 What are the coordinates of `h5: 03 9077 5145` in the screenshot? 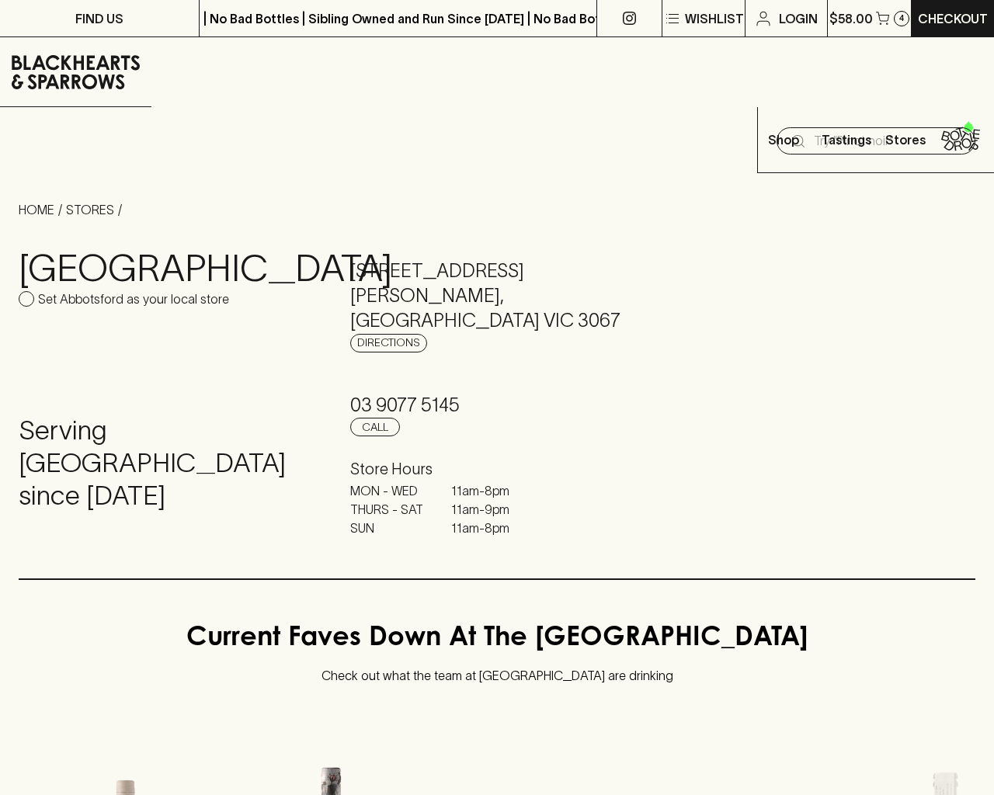 It's located at (497, 405).